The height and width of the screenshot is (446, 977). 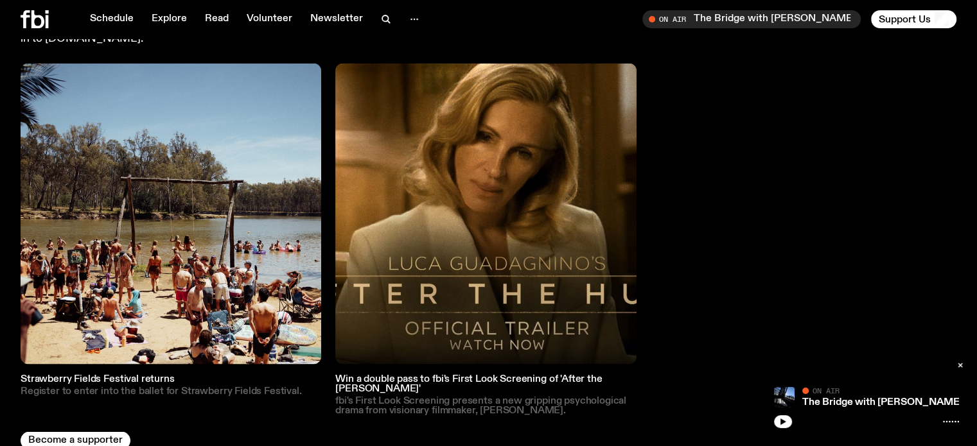 What do you see at coordinates (171, 240) in the screenshot?
I see `a: Strawberry Fields Festival returnsRegister to enter into the ballet for Strawberry Fields Festival.` at bounding box center [171, 240].